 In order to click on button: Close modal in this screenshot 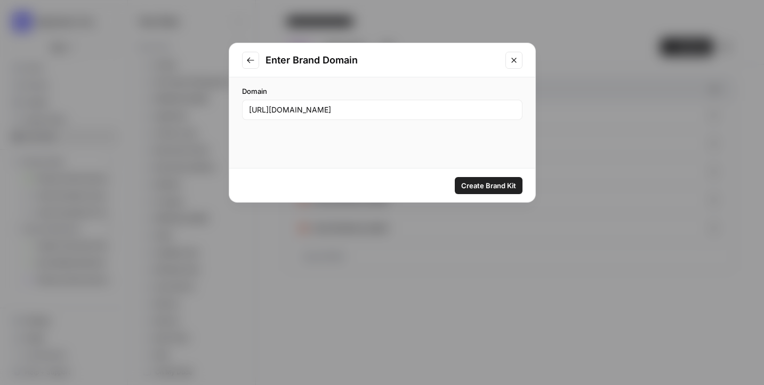, I will do `click(514, 60)`.